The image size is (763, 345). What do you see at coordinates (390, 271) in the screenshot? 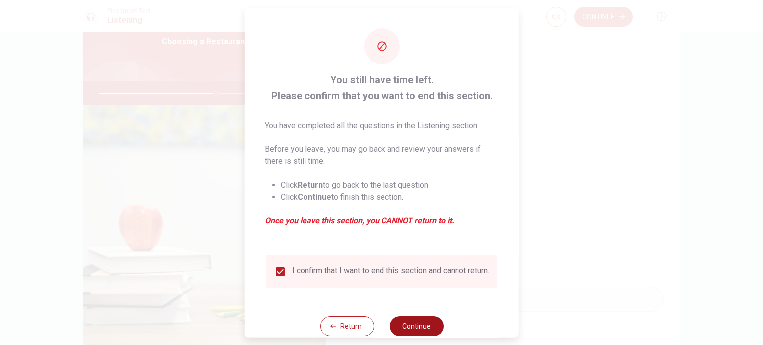
I see `div: I confirm that I want to end this section and cannot return.` at bounding box center [390, 271].